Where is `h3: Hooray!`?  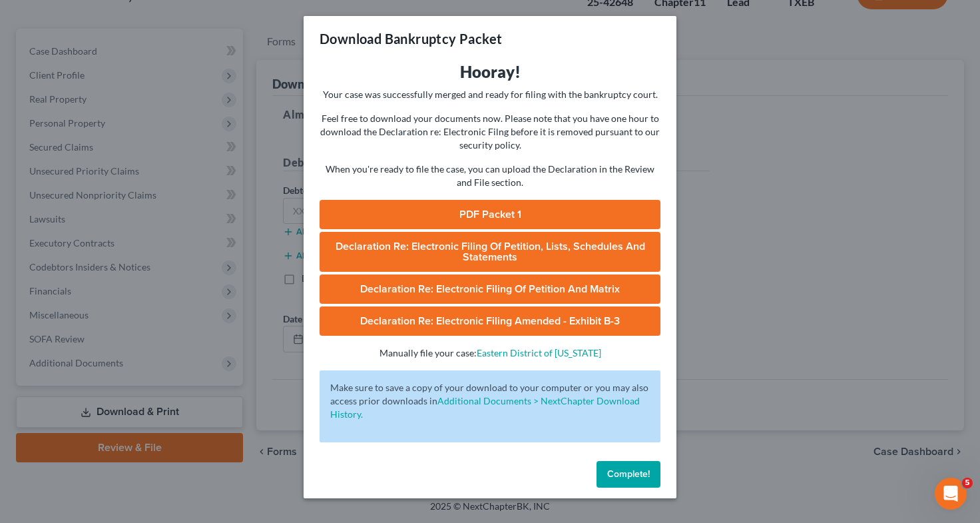
h3: Hooray! is located at coordinates (490, 72).